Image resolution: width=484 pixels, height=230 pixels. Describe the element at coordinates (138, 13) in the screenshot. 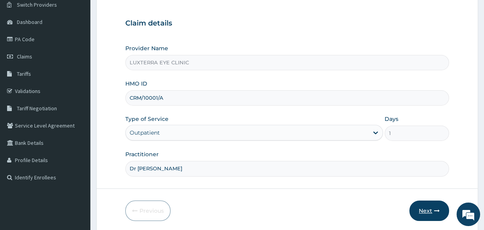

I see `div: Minimize live chat window` at that location.